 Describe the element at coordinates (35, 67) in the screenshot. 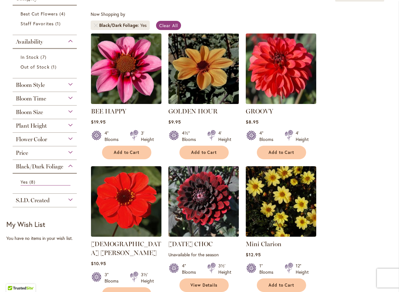

I see `span: Out of Stock` at that location.